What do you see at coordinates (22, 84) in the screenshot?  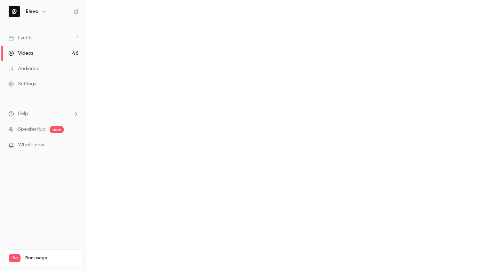 I see `div: Settings` at bounding box center [22, 84].